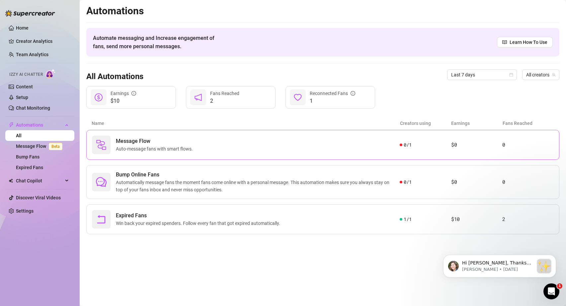  Describe the element at coordinates (123, 93) in the screenshot. I see `div: Earnings` at that location.